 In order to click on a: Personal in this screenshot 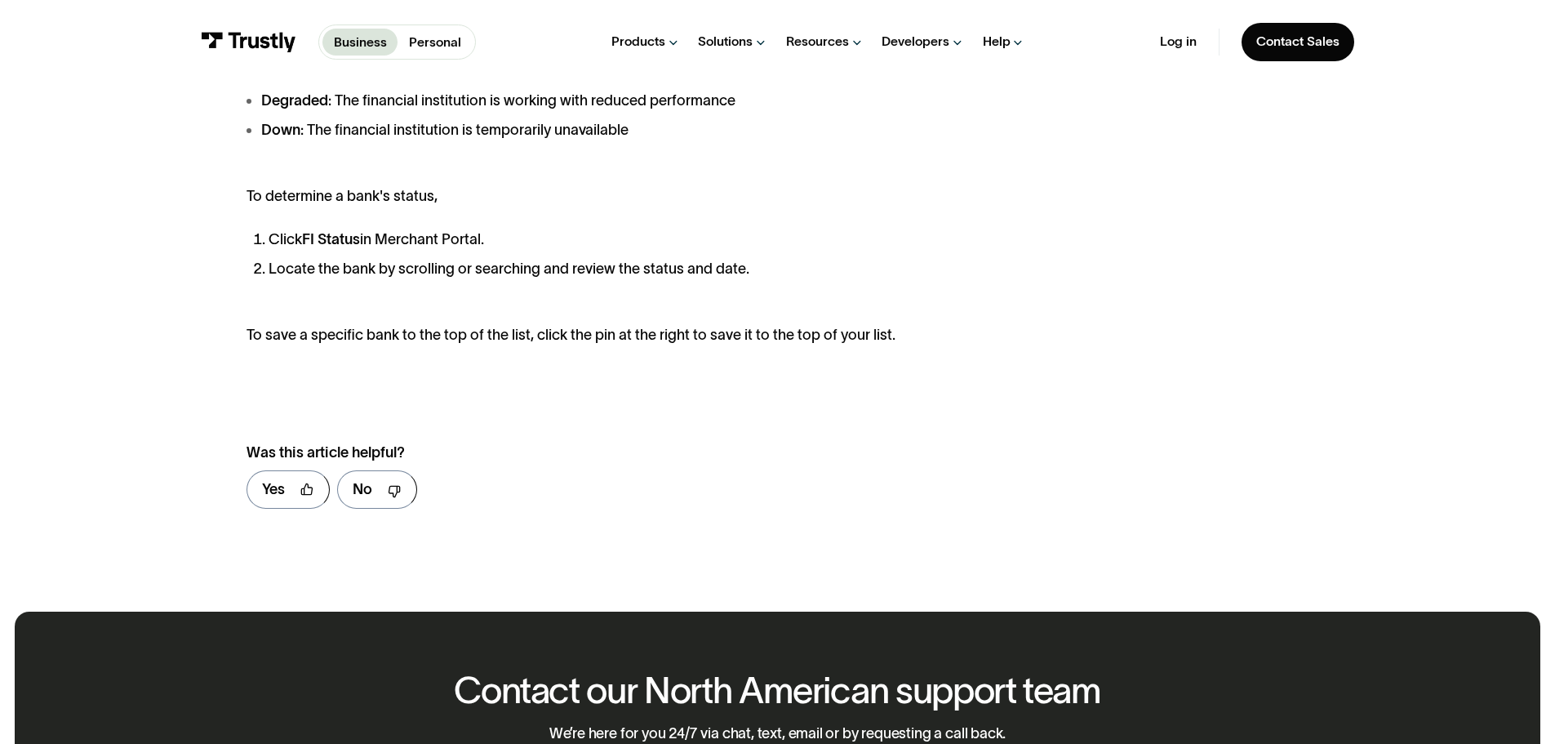, I will do `click(434, 42)`.